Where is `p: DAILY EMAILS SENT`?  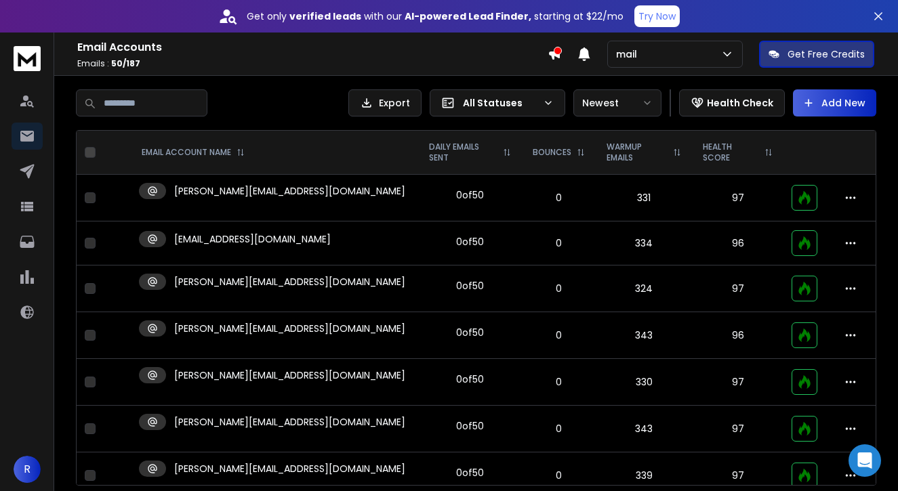
p: DAILY EMAILS SENT is located at coordinates (463, 152).